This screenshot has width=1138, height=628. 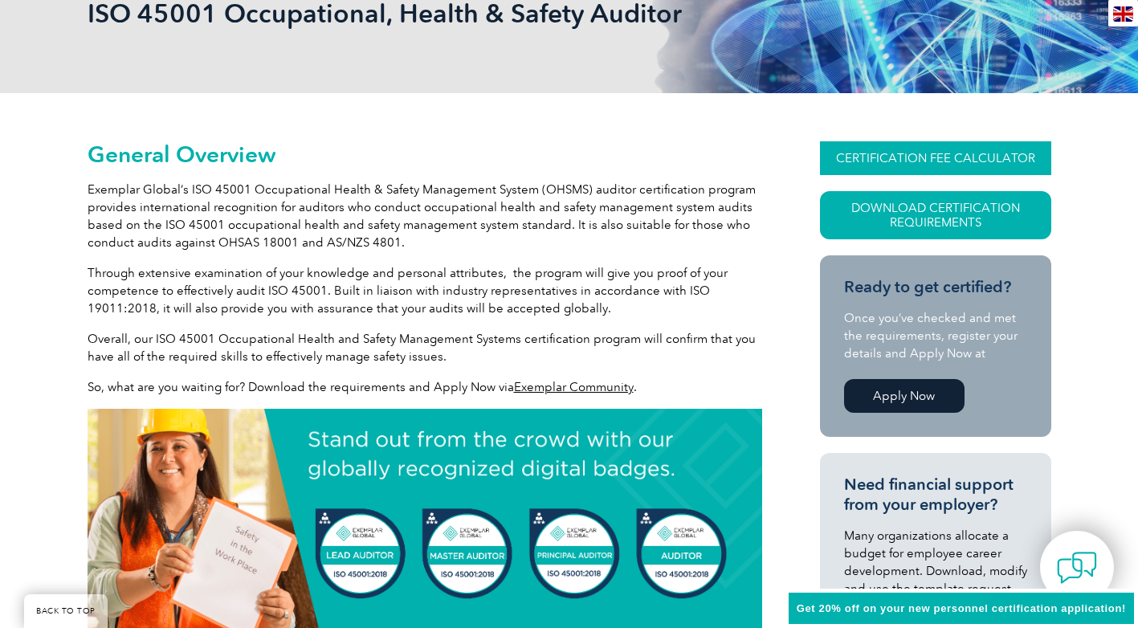 What do you see at coordinates (904, 396) in the screenshot?
I see `a: Apply Now` at bounding box center [904, 396].